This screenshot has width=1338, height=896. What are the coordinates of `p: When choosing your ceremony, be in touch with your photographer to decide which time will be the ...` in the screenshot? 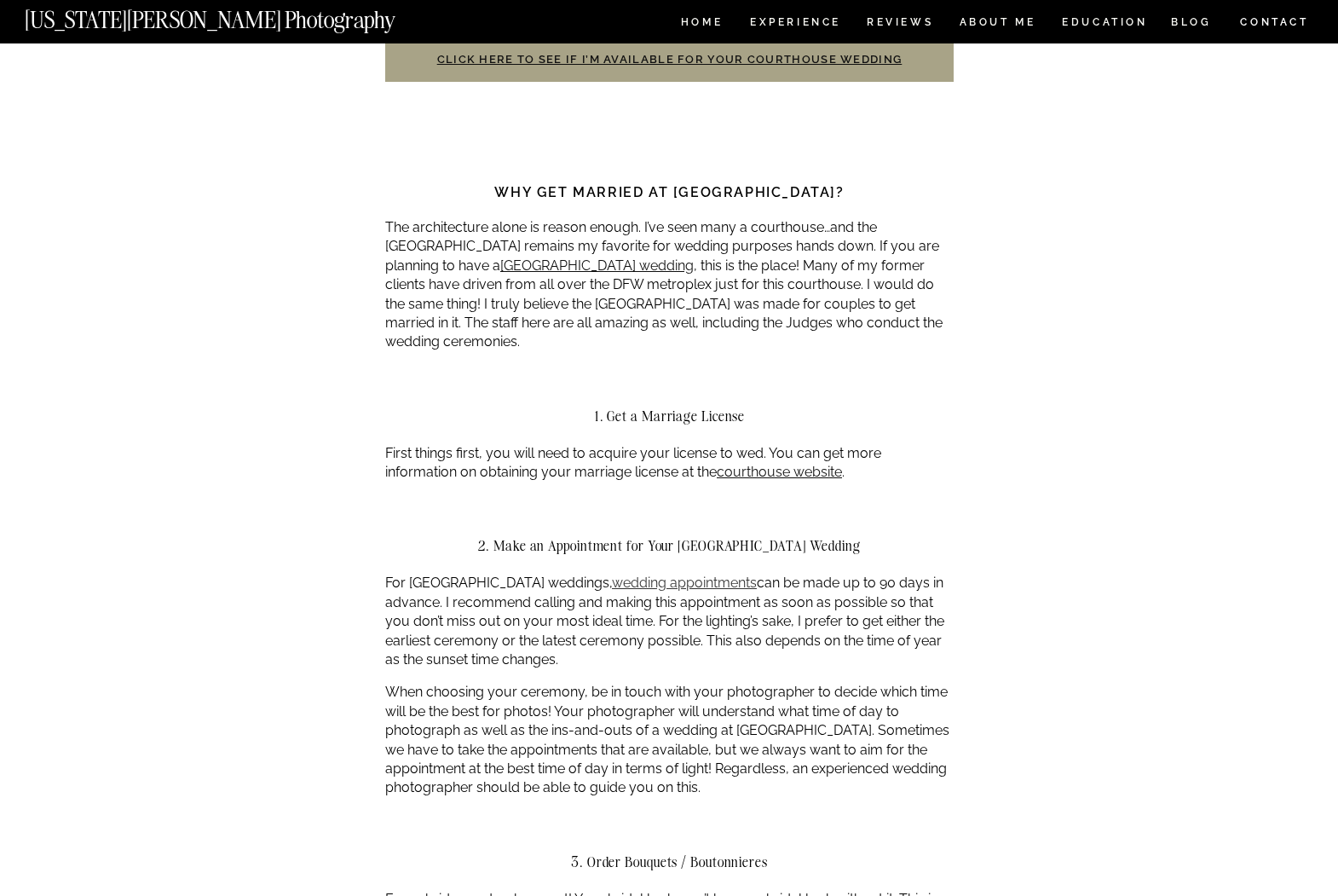 It's located at (669, 739).